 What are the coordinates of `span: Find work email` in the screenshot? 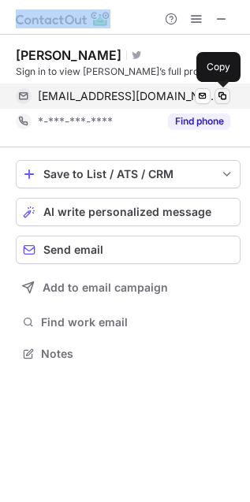 It's located at (137, 322).